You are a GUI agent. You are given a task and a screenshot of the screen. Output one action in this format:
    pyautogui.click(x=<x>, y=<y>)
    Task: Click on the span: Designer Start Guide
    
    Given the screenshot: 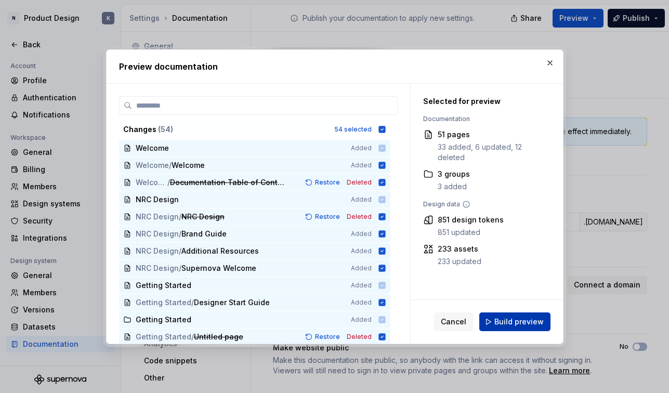 What is the action you would take?
    pyautogui.click(x=232, y=303)
    